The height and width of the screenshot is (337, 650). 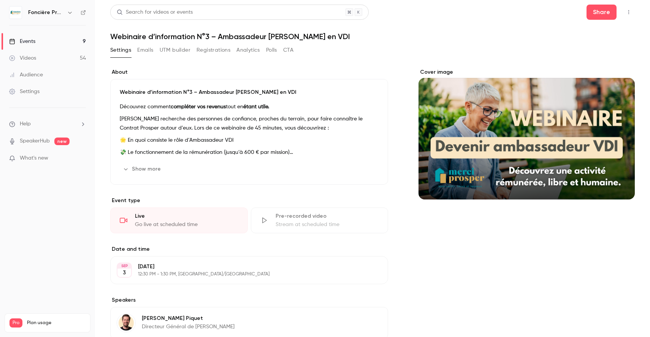 I want to click on button: Share, so click(x=602, y=12).